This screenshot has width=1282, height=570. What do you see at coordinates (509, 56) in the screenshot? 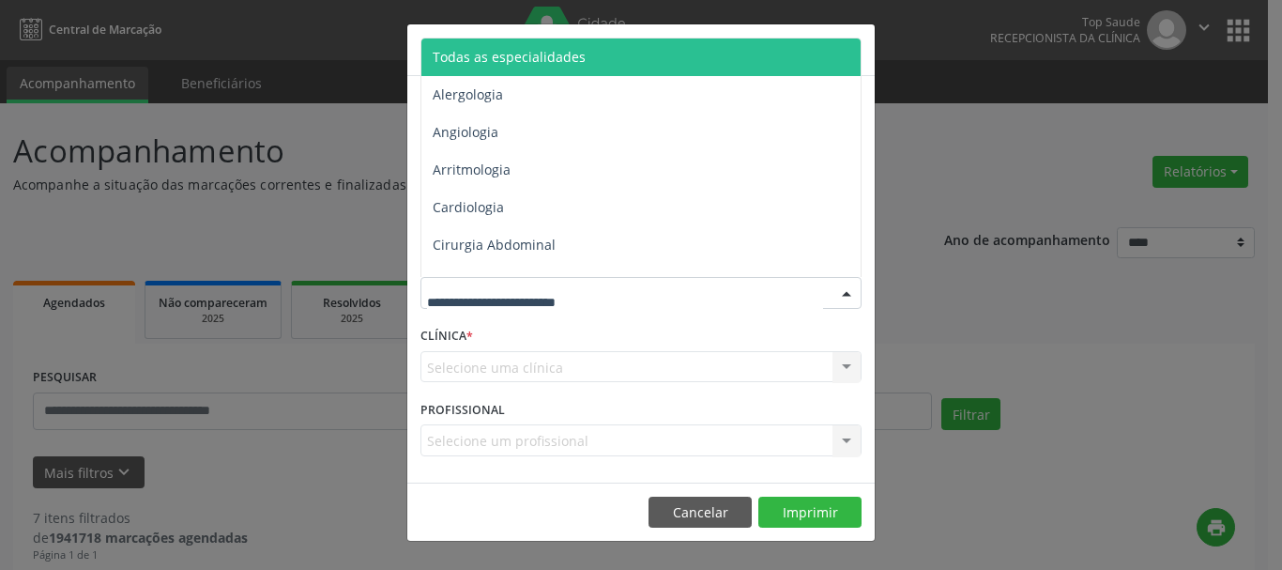
I see `span: Todas as especialidades` at bounding box center [509, 56].